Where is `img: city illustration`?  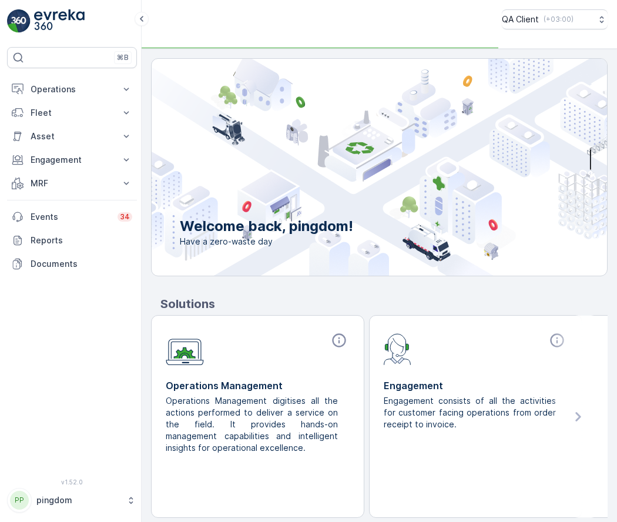 img: city illustration is located at coordinates (353, 167).